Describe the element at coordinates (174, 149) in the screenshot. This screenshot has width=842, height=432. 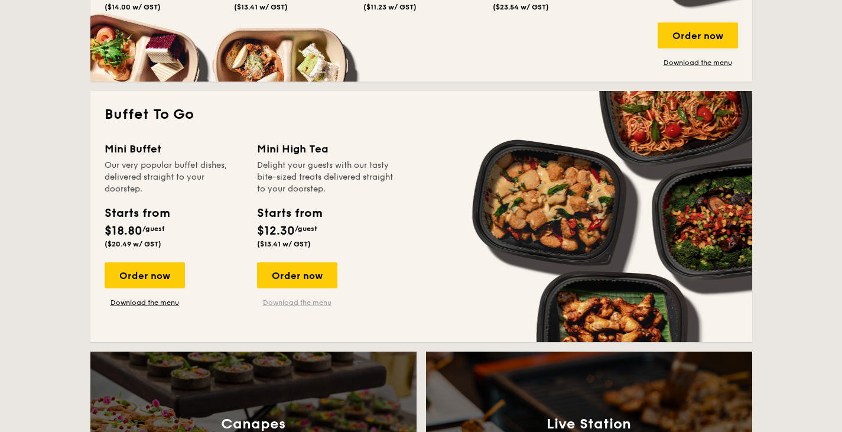
I see `div: Mini Buffet` at that location.